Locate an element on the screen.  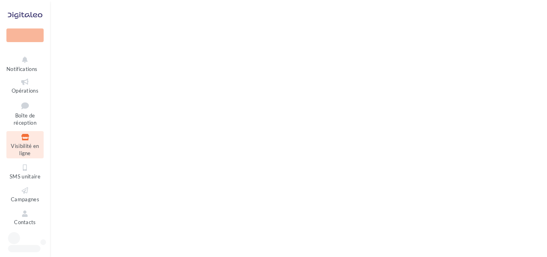
div: Nouvelle campagne is located at coordinates (25, 35).